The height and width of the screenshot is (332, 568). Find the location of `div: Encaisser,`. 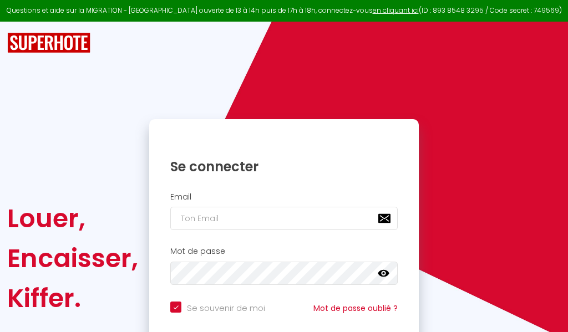

div: Encaisser, is located at coordinates (73, 258).